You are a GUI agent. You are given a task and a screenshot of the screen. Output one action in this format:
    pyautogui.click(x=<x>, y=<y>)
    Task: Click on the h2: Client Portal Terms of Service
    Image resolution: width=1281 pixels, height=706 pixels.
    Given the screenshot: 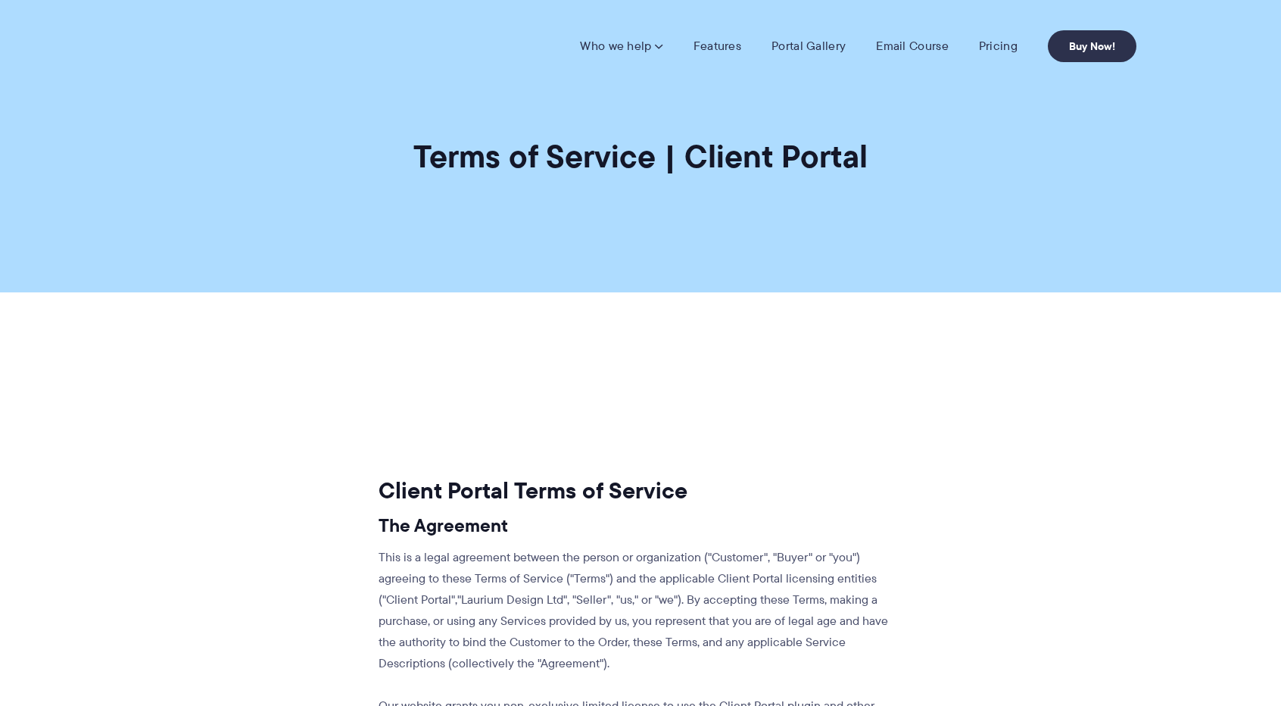 What is the action you would take?
    pyautogui.click(x=636, y=491)
    